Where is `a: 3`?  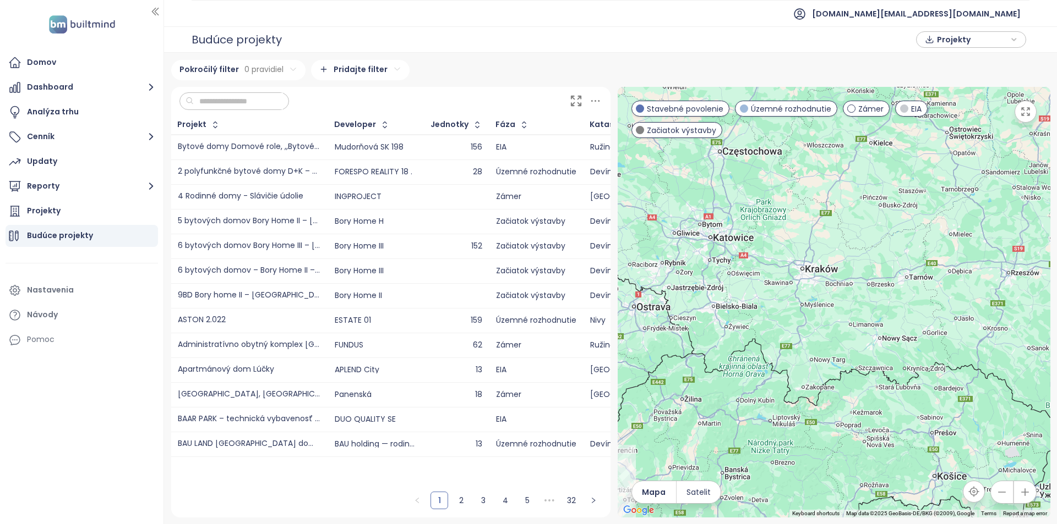 a: 3 is located at coordinates (483, 501).